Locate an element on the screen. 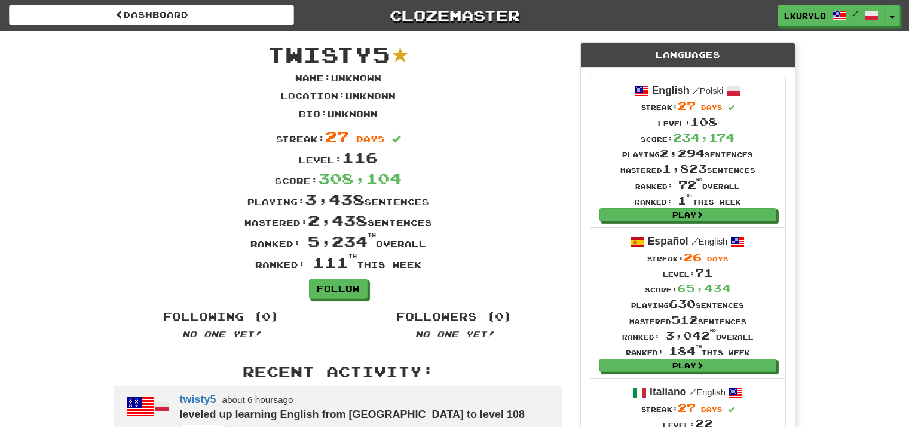 The width and height of the screenshot is (909, 427). span: 2,438 is located at coordinates (338, 220).